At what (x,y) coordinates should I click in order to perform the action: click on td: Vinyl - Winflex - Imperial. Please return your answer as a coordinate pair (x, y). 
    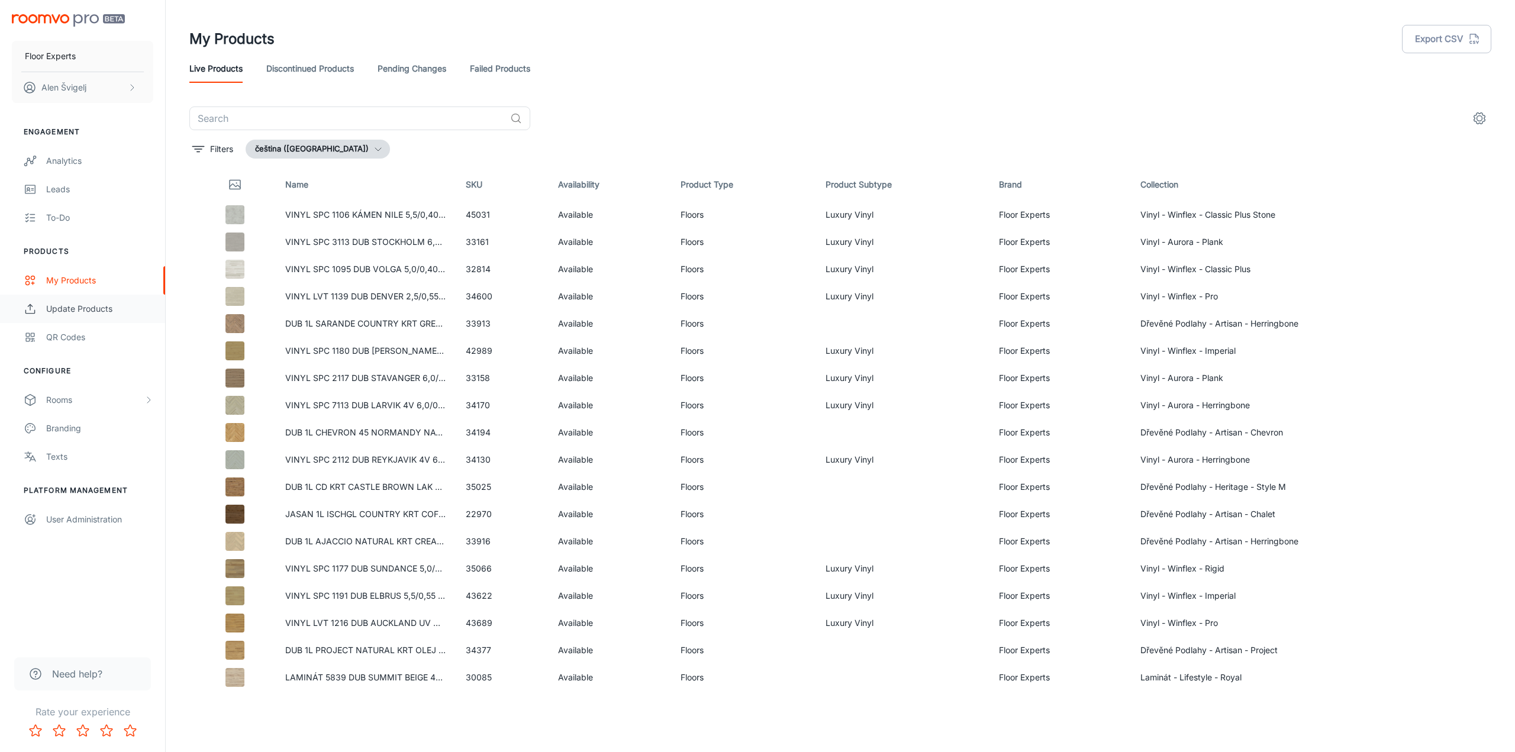
    Looking at the image, I should click on (1221, 596).